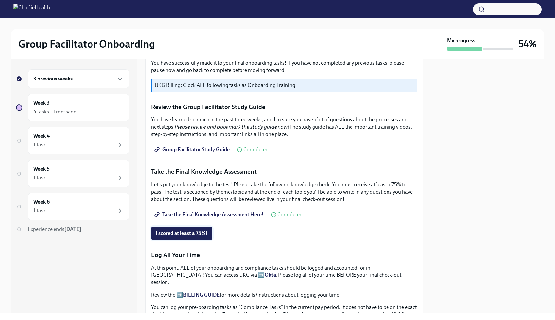 This screenshot has width=555, height=320. What do you see at coordinates (55, 112) in the screenshot?
I see `div: 4 tasks • 1 message` at bounding box center [55, 112].